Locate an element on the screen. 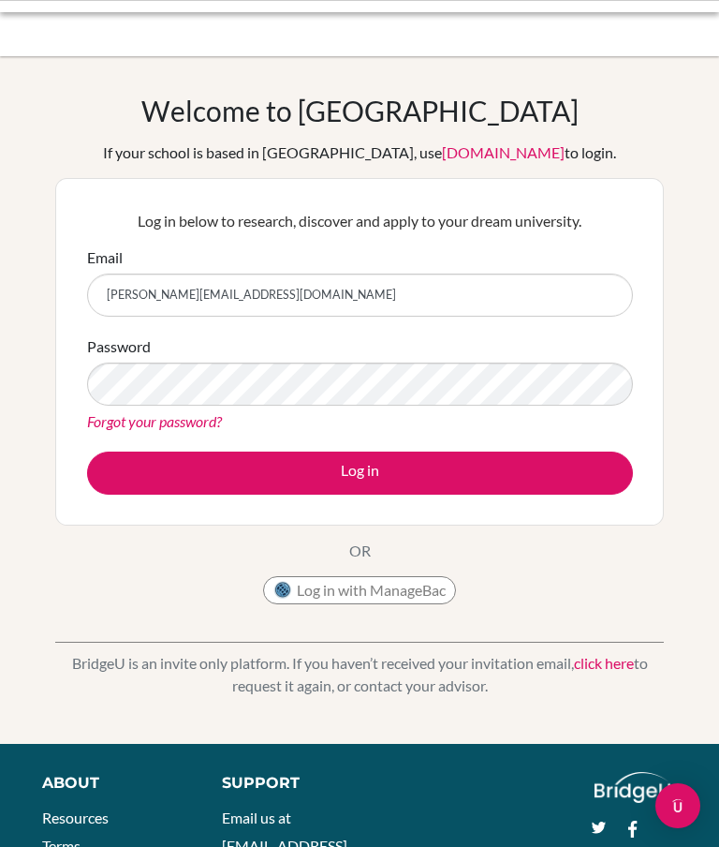 The image size is (719, 847). a: Forgot your password? is located at coordinates (155, 421).